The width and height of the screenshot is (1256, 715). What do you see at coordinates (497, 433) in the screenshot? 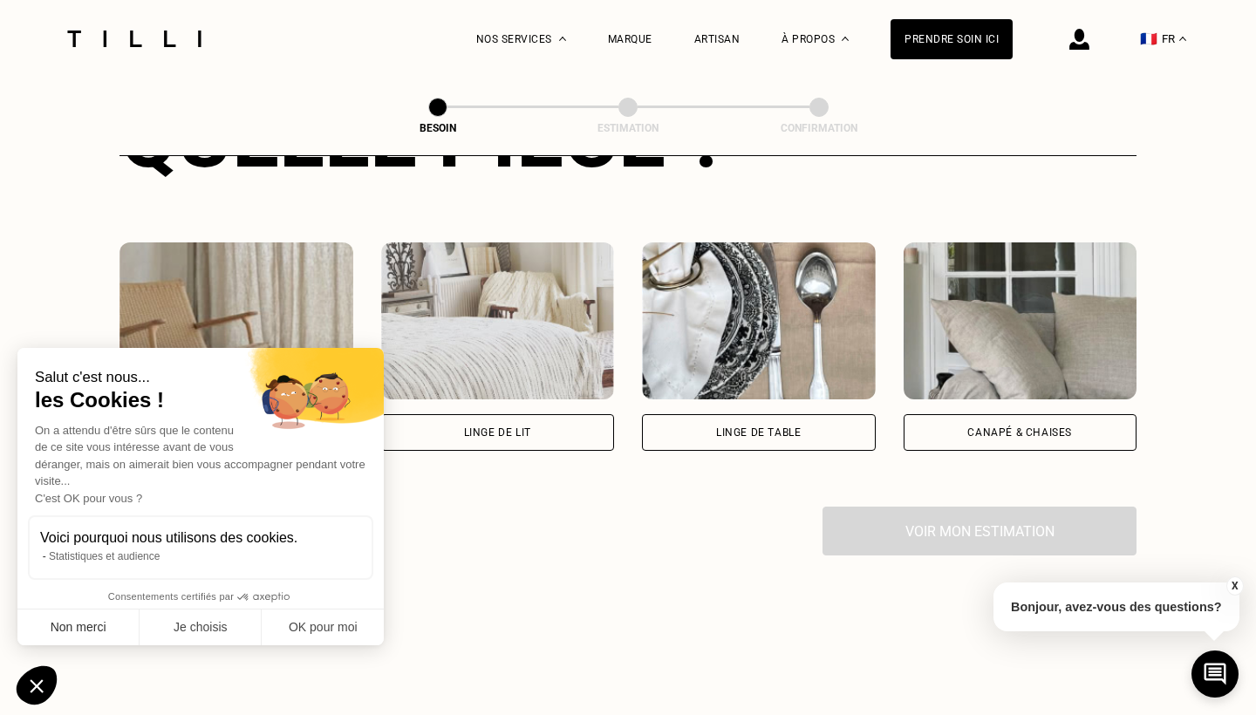
I see `div: Linge de lit` at bounding box center [497, 433].